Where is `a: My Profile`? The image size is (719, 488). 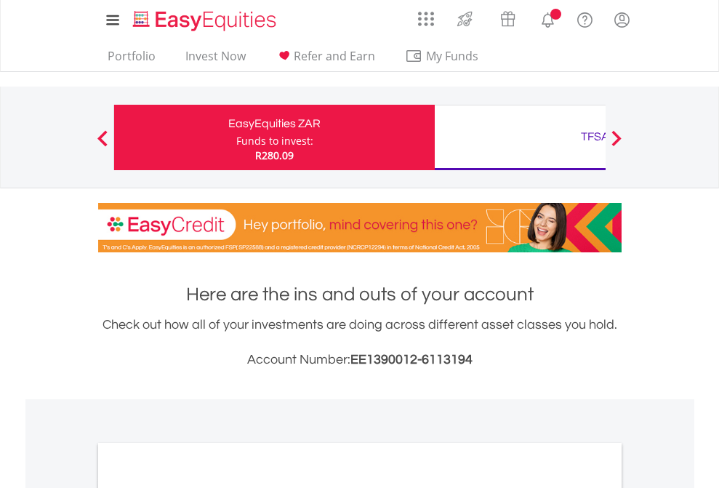
a: My Profile is located at coordinates (622, 20).